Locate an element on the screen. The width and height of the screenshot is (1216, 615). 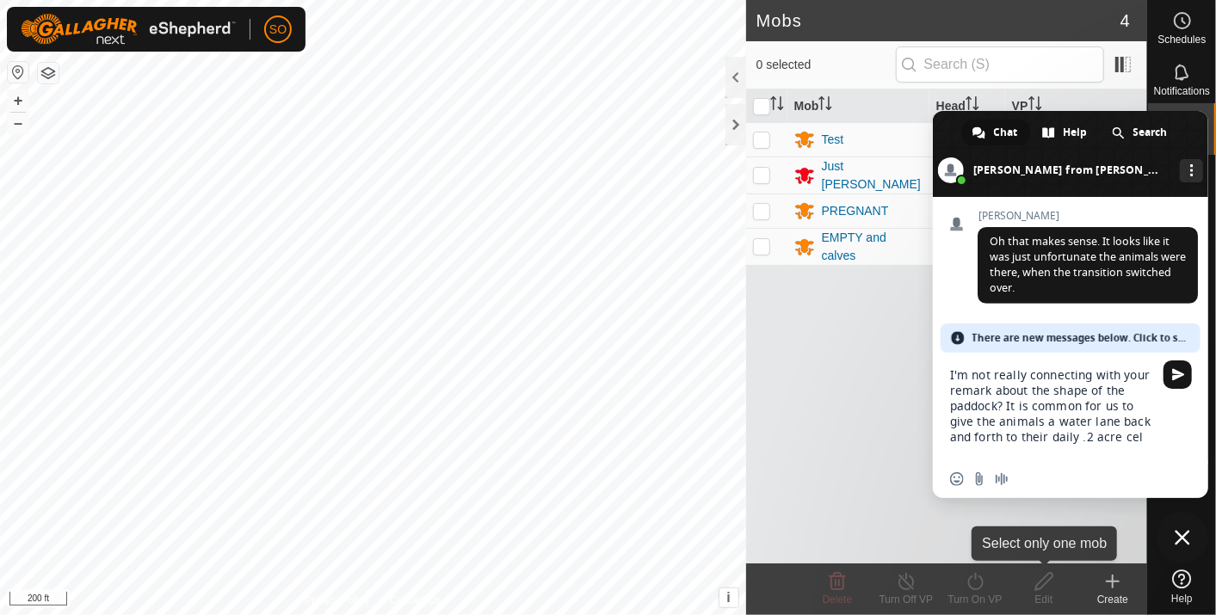
div: More channels is located at coordinates (1191, 170).